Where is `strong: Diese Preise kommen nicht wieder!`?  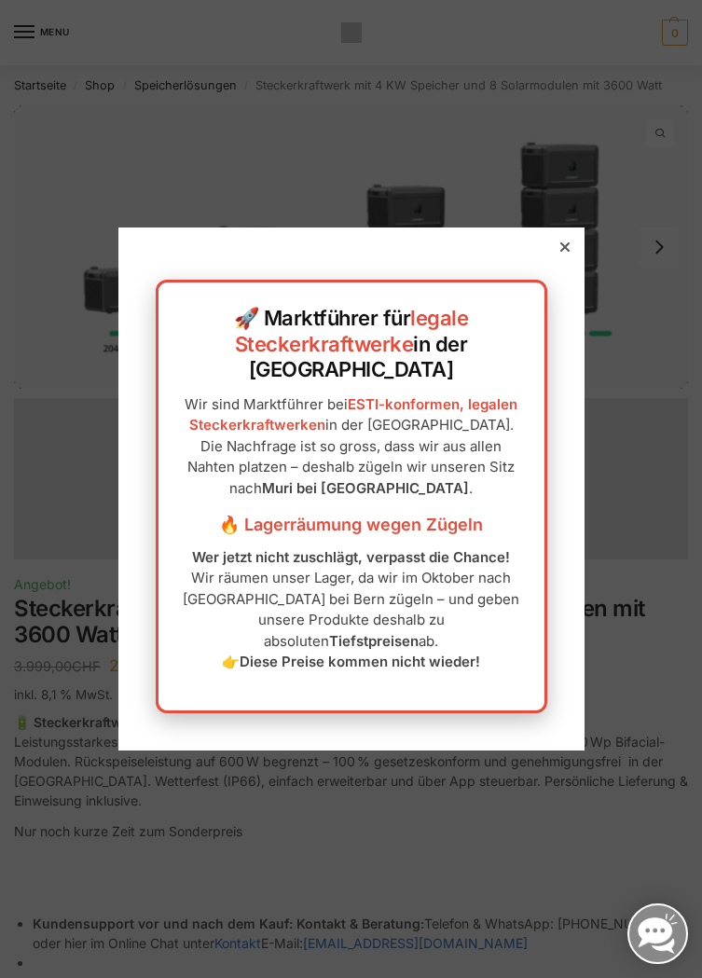
strong: Diese Preise kommen nicht wieder! is located at coordinates (360, 661).